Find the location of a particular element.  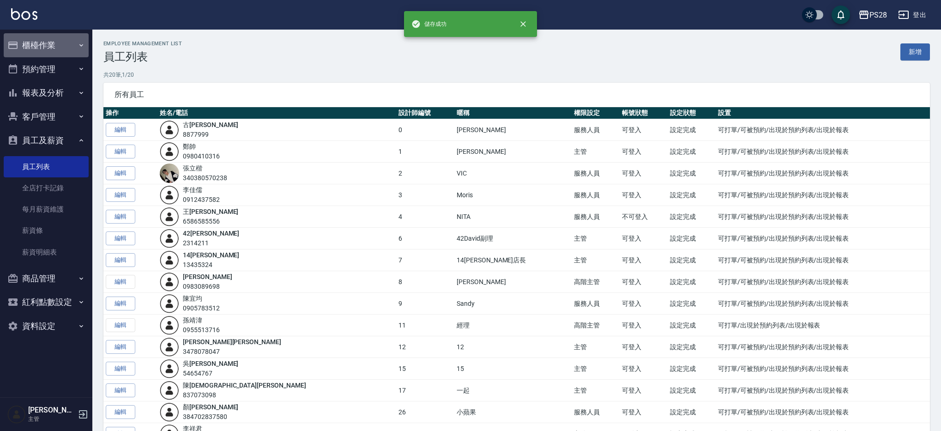

button: 登出 is located at coordinates (912, 15).